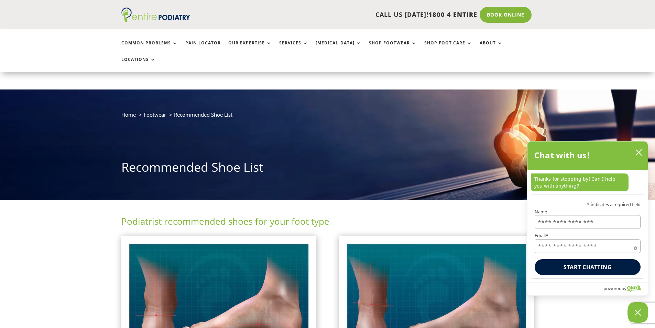 Image resolution: width=655 pixels, height=328 pixels. What do you see at coordinates (150, 48) in the screenshot?
I see `a: Common Problems` at bounding box center [150, 48].